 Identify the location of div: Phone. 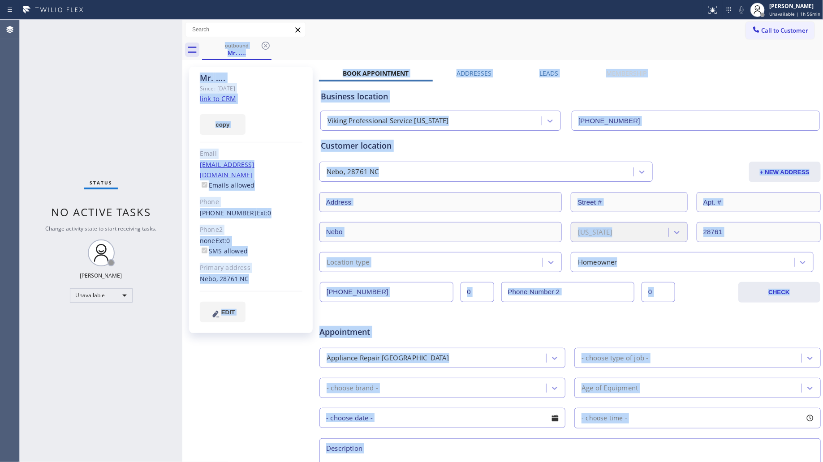
(251, 202).